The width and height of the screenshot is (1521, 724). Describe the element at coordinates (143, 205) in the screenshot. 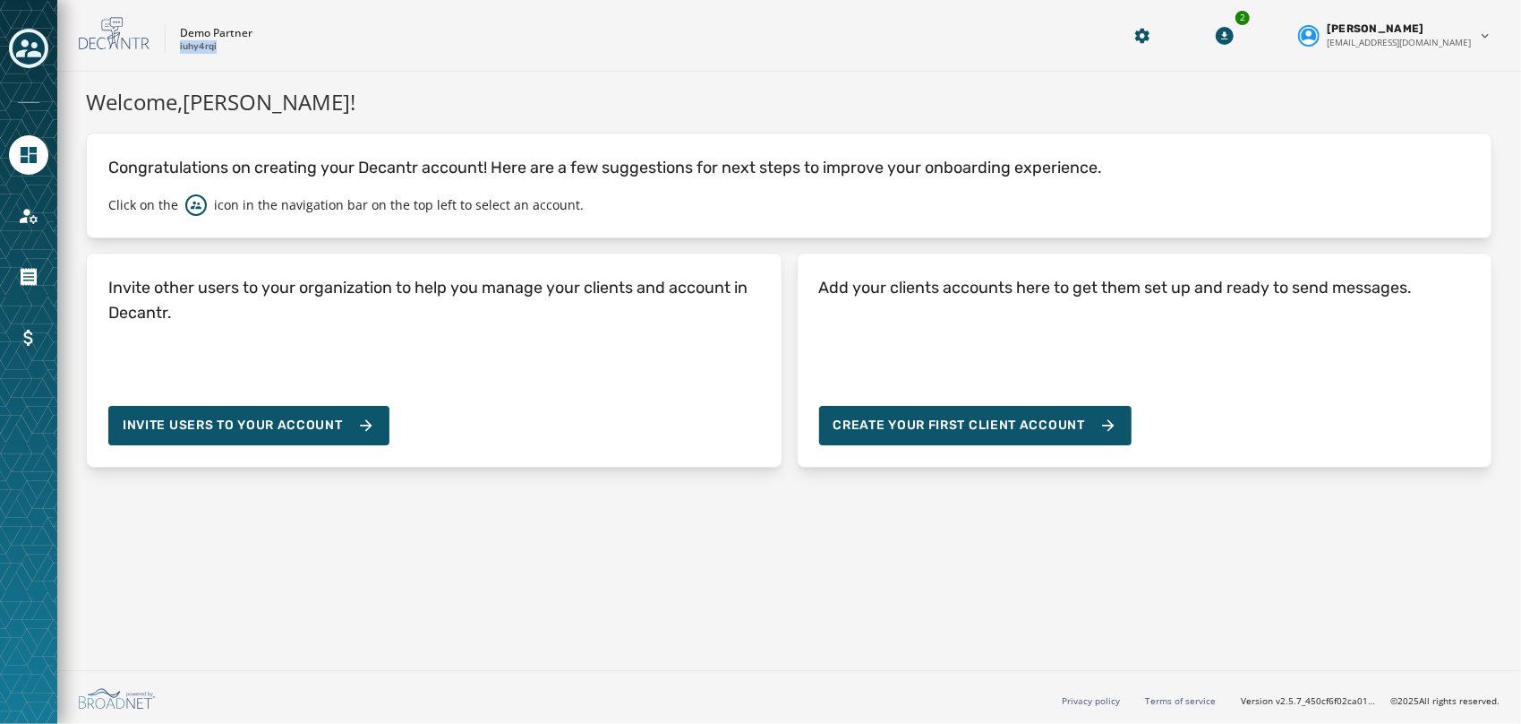

I see `p: Click on the` at that location.